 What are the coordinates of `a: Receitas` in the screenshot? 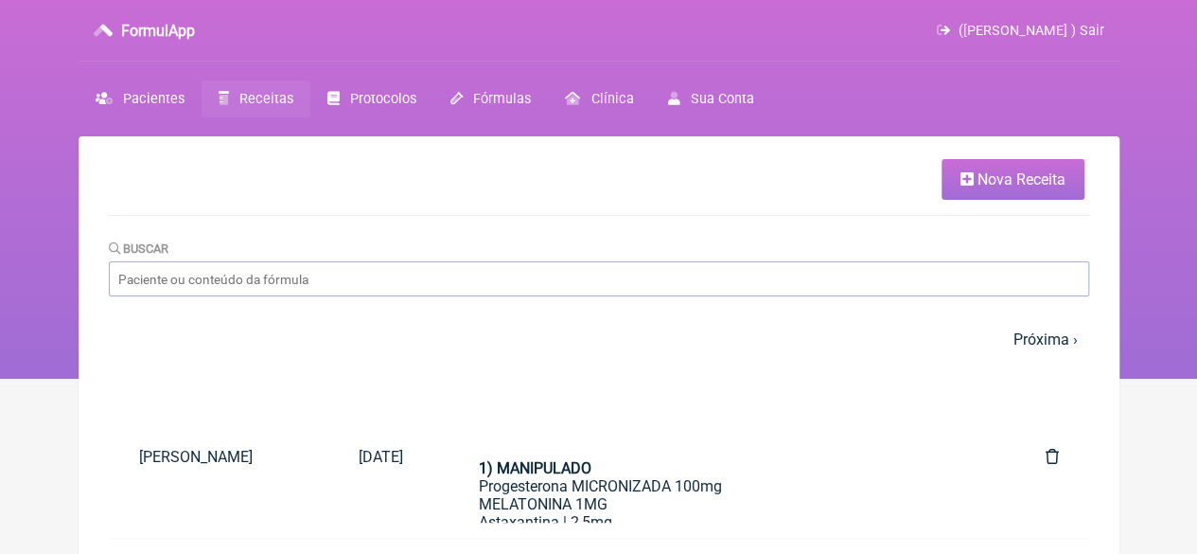 It's located at (256, 98).